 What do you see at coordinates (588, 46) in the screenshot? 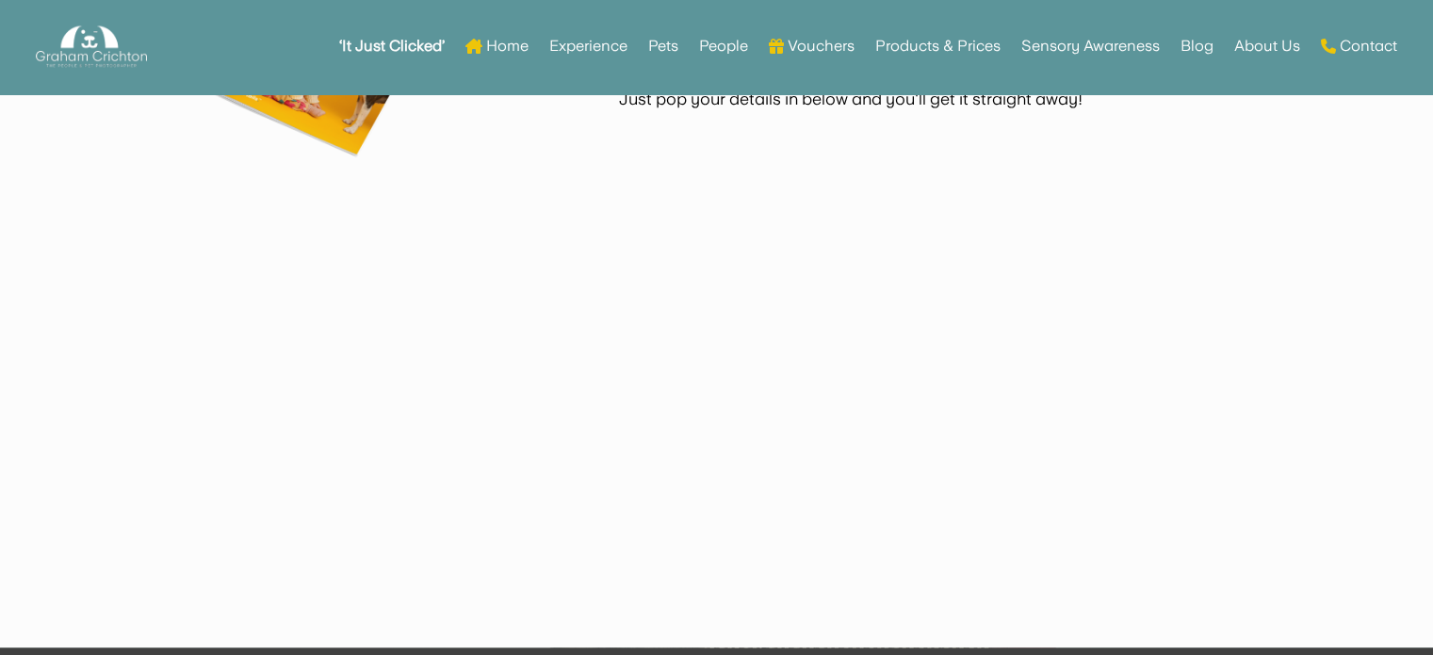
I see `a: Experience` at bounding box center [588, 46].